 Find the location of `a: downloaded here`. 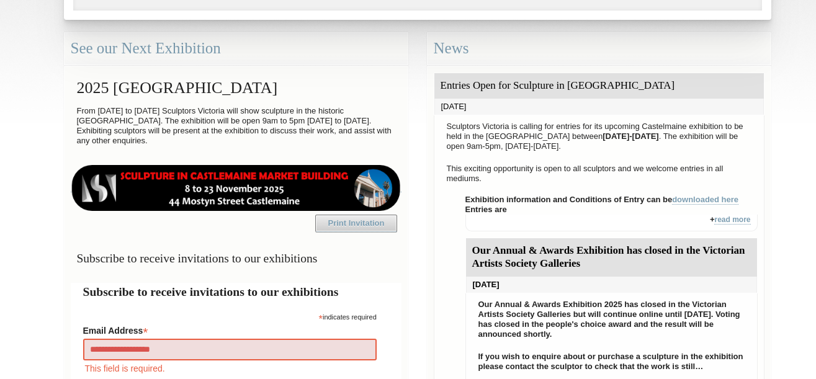

a: downloaded here is located at coordinates (705, 200).